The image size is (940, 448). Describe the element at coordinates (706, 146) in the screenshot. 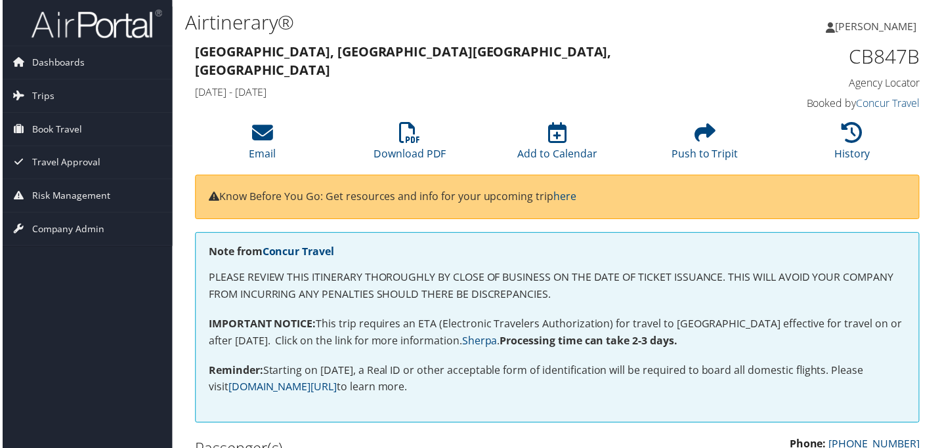

I see `a: Push to Tripit` at that location.